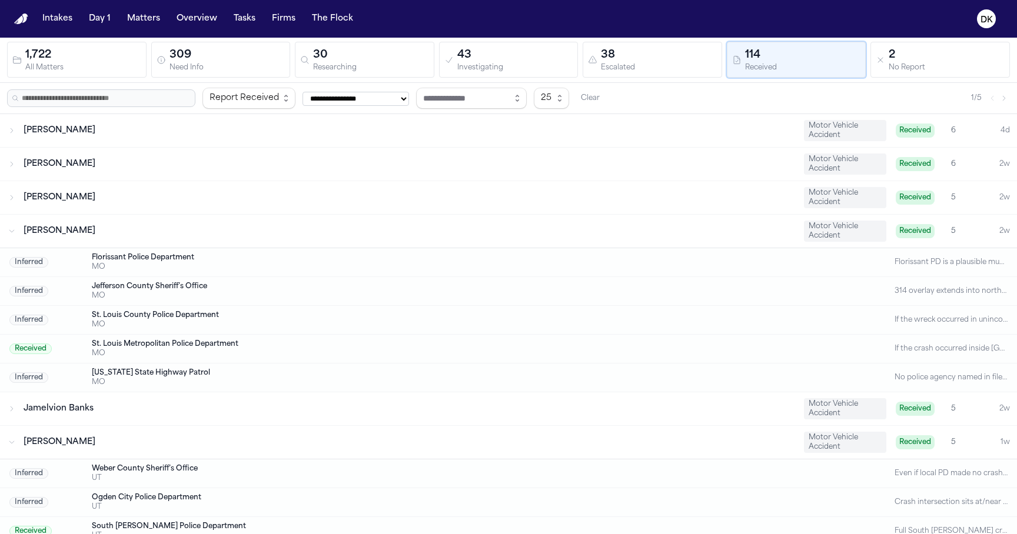 The height and width of the screenshot is (534, 1017). Describe the element at coordinates (144, 19) in the screenshot. I see `a: Matters` at that location.